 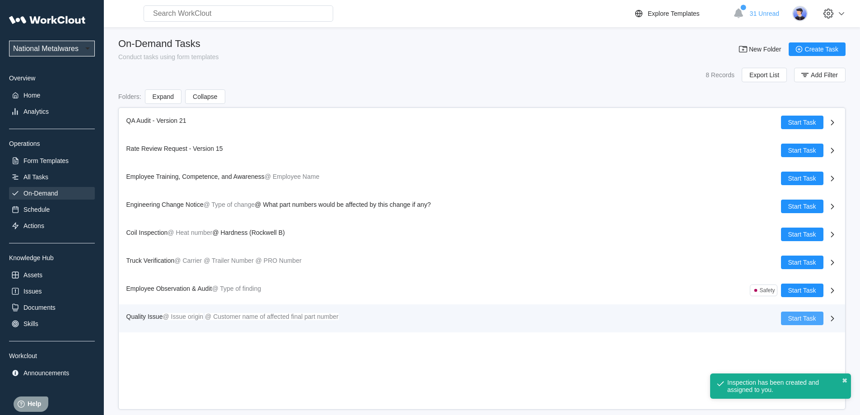 What do you see at coordinates (188, 260) in the screenshot?
I see `mark: @ Carrier` at bounding box center [188, 260].